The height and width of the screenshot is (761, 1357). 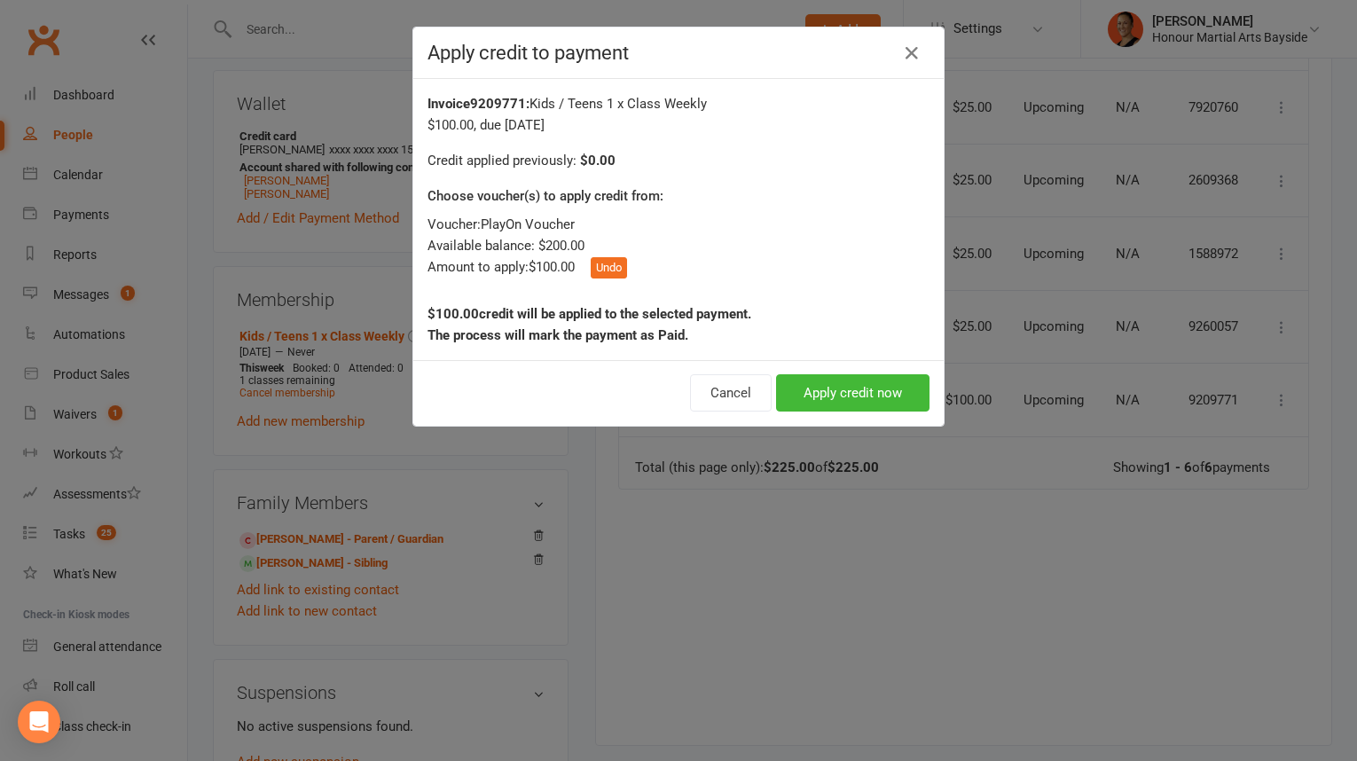 What do you see at coordinates (678, 246) in the screenshot?
I see `div: Voucher: PlayOn Voucher Available balance: $200.00 Amount to apply: $100.00` at bounding box center [678, 246].